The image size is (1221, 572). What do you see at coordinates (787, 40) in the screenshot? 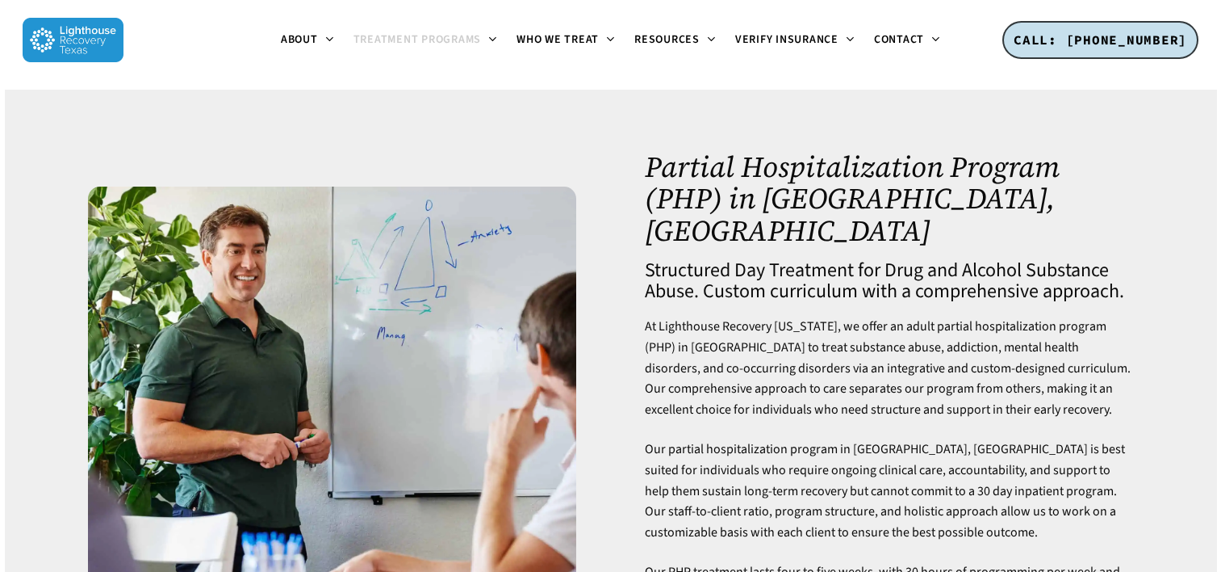
I see `span: Verify Insurance` at bounding box center [787, 40].